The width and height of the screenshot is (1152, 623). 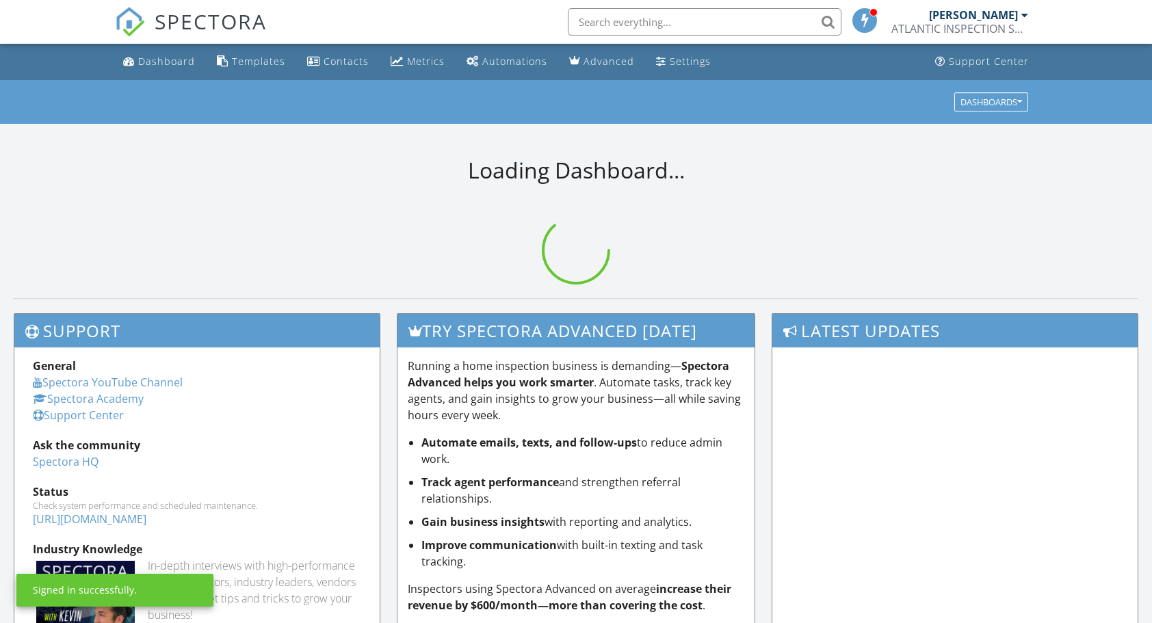 What do you see at coordinates (569, 597) in the screenshot?
I see `strong: increase their revenue by $600/month—more than covering the cost` at bounding box center [569, 597].